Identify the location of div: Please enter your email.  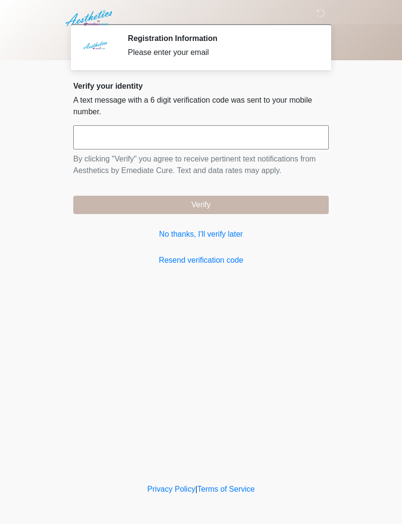
(221, 53).